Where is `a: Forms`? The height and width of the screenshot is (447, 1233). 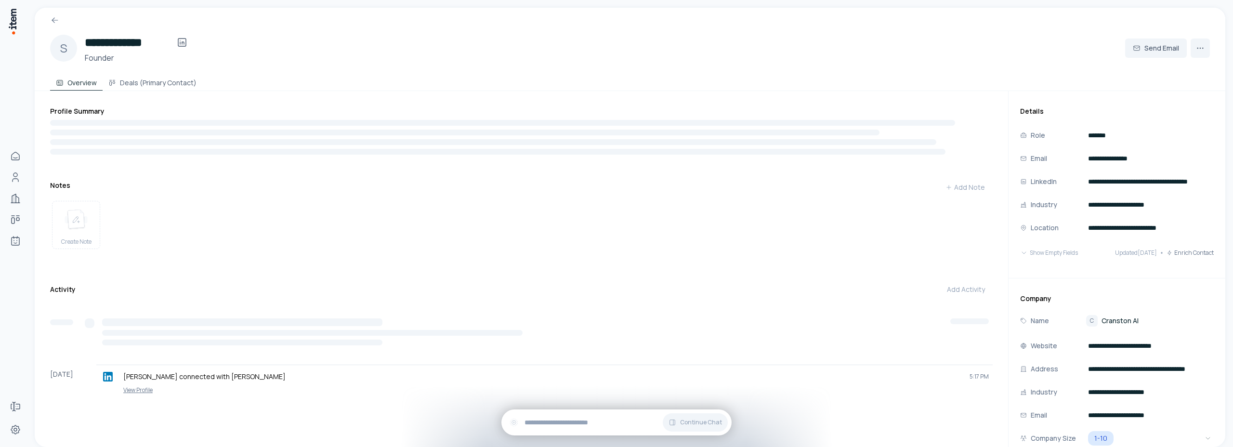
a: Forms is located at coordinates (15, 407).